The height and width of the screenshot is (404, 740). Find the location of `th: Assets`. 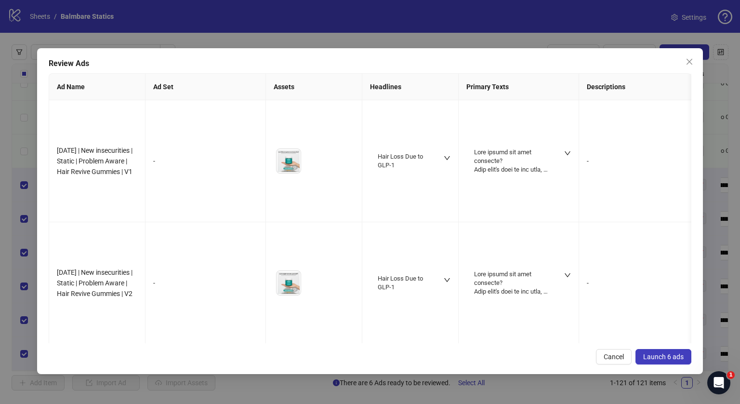

th: Assets is located at coordinates (314, 87).